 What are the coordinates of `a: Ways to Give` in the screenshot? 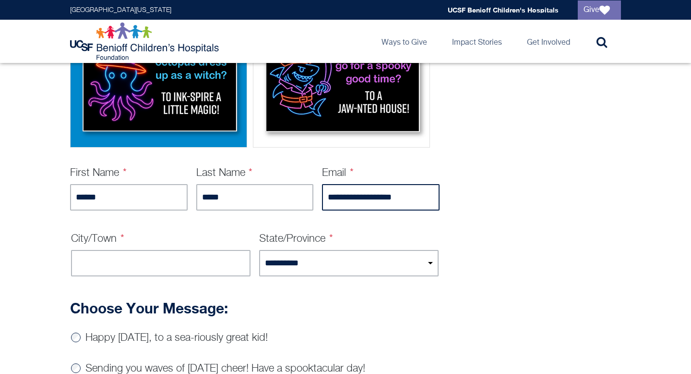 It's located at (404, 41).